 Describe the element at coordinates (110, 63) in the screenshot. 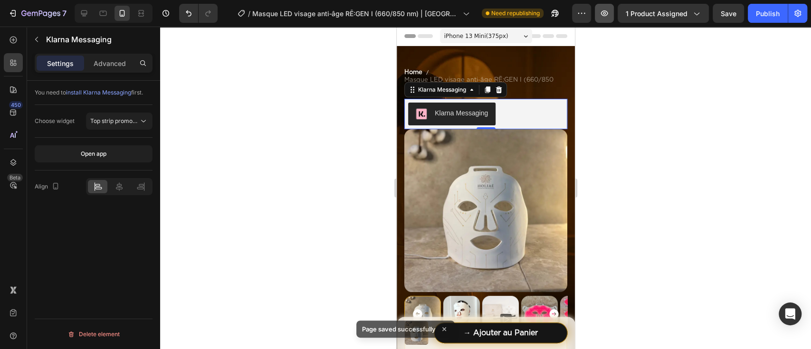

I see `p: Advanced` at that location.